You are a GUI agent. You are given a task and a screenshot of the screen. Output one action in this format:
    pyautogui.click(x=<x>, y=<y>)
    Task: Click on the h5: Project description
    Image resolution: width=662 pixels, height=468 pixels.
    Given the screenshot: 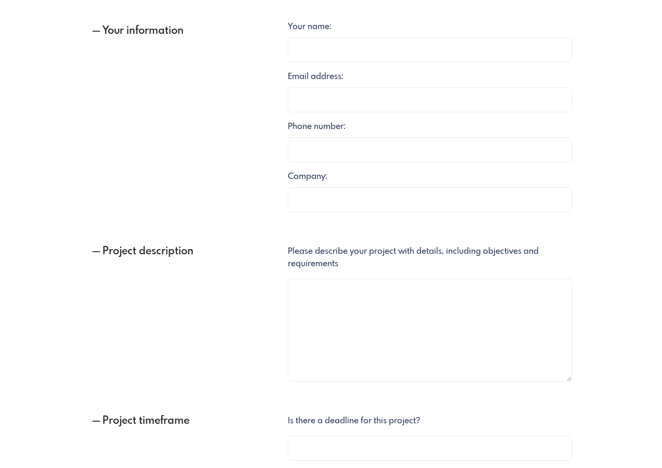 What is the action you would take?
    pyautogui.click(x=158, y=252)
    